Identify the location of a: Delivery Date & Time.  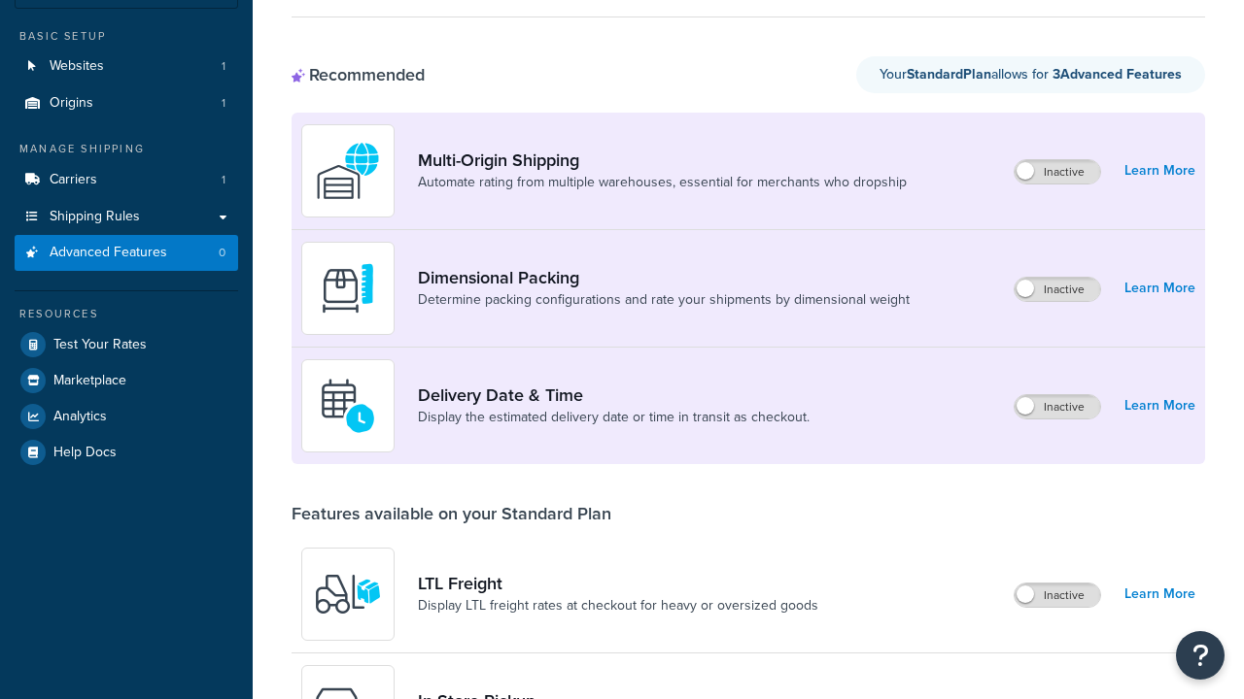
(613, 395).